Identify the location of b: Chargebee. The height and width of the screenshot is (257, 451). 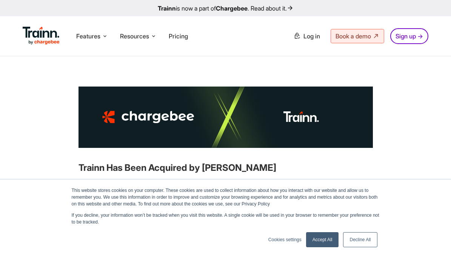
(231, 8).